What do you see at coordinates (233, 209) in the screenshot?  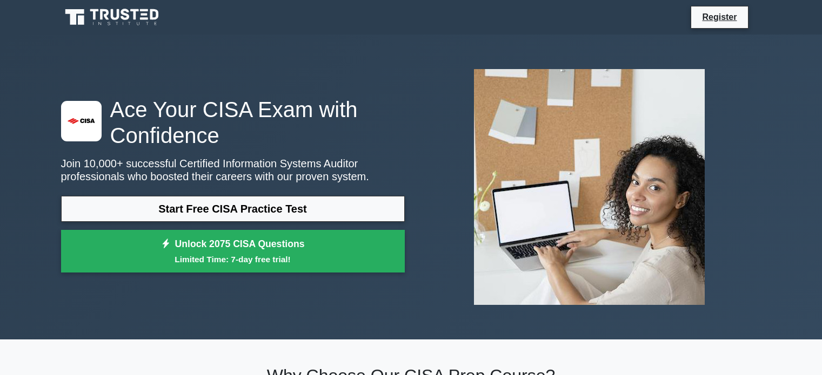 I see `a: Start Free CISA Practice Test` at bounding box center [233, 209].